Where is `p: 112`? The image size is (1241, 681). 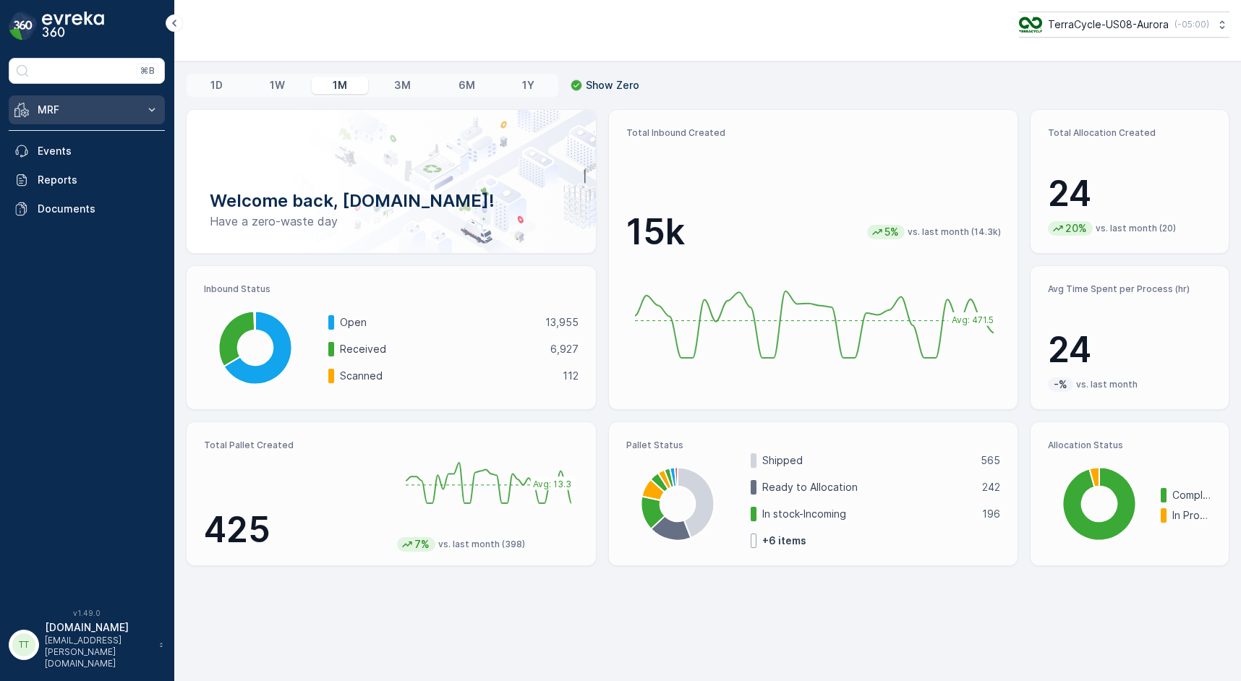
p: 112 is located at coordinates (570, 376).